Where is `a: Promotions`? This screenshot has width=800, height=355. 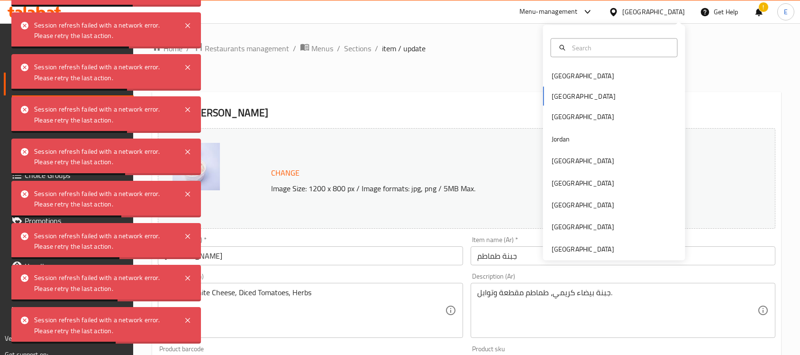 a: Promotions is located at coordinates (69, 220).